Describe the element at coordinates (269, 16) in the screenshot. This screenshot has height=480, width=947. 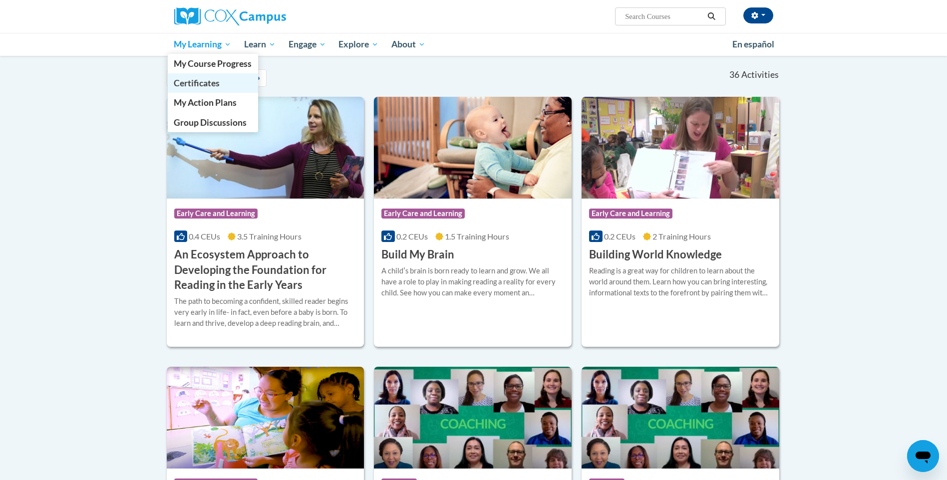
I see `a: Cox Campus` at that location.